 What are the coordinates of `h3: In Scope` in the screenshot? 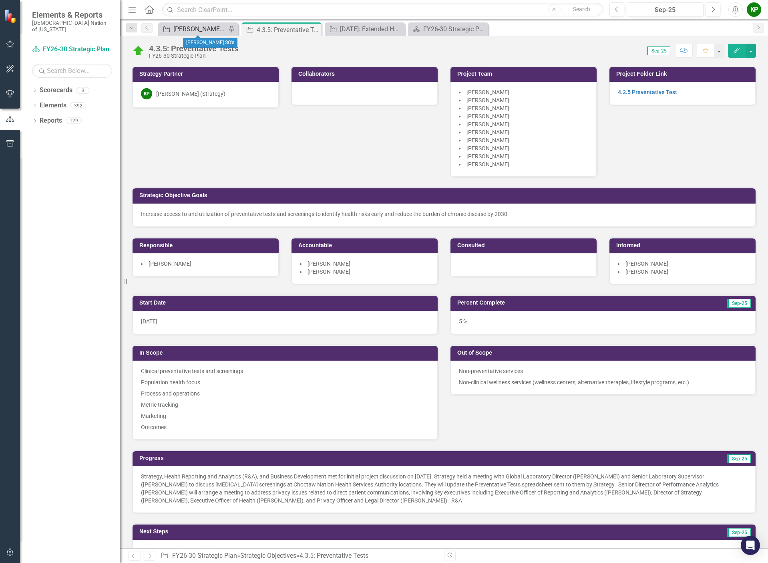 It's located at (286, 352).